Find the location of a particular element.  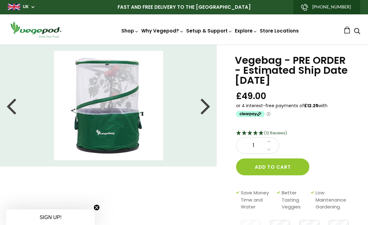

span: Low Maintenance Gardening is located at coordinates (332, 200).